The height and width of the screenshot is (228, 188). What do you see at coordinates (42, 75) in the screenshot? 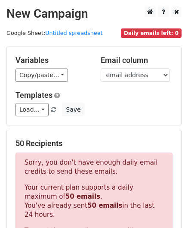
I see `a: Copy/paste...` at bounding box center [42, 75].